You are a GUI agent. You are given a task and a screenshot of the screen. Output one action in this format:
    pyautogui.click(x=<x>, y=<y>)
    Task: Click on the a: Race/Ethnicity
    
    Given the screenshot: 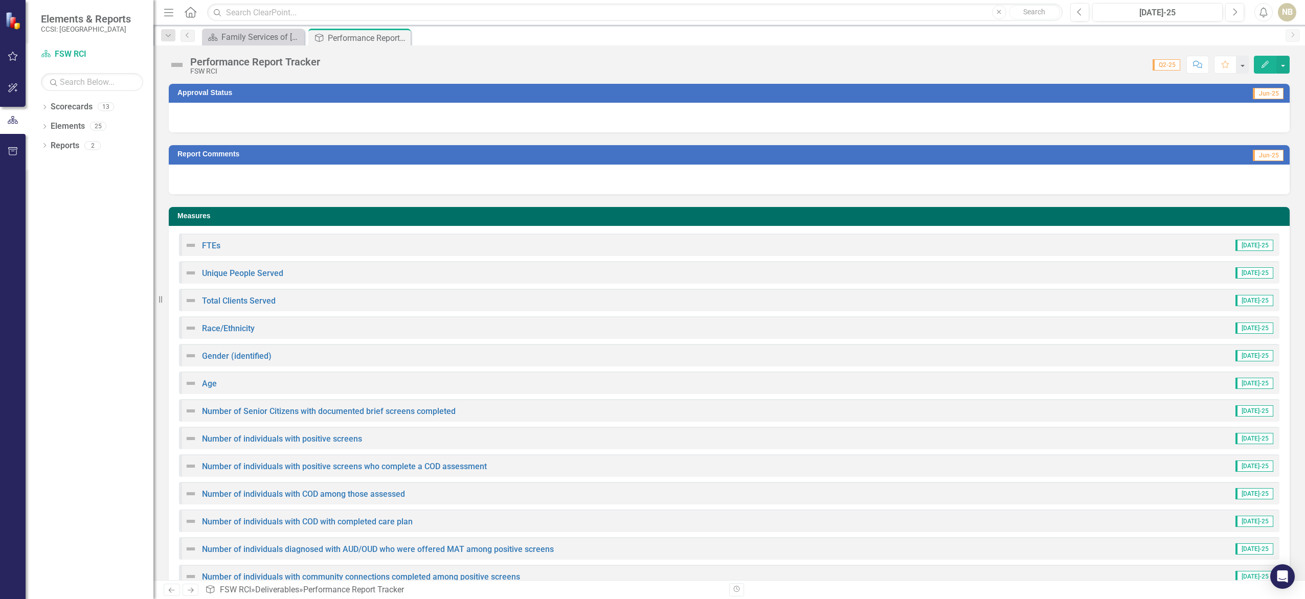 What is the action you would take?
    pyautogui.click(x=228, y=328)
    